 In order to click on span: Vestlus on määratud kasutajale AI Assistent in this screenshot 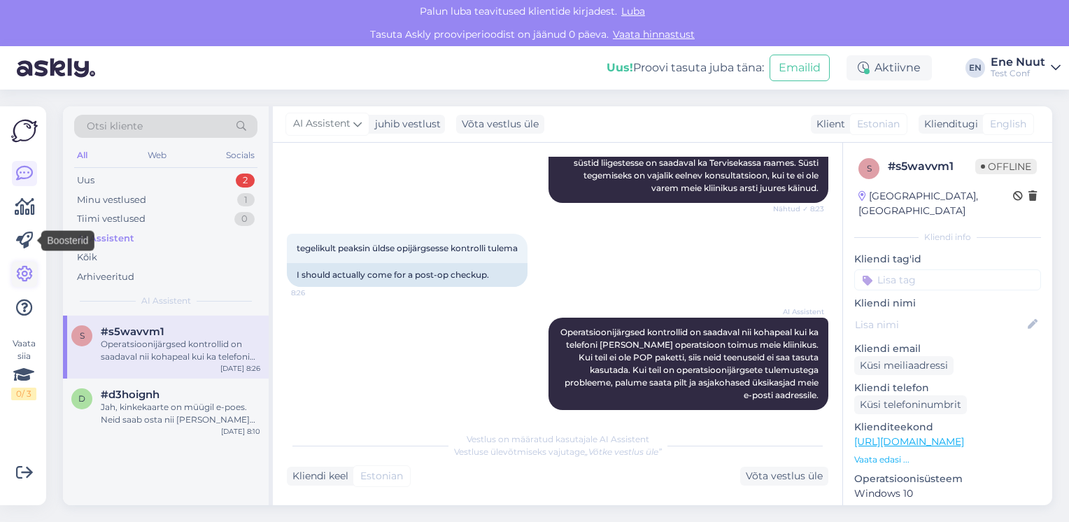, I will do `click(557, 439)`.